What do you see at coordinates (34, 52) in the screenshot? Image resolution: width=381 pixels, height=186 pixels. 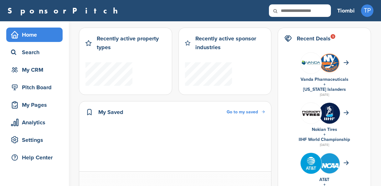 I see `a: Search` at bounding box center [34, 52].